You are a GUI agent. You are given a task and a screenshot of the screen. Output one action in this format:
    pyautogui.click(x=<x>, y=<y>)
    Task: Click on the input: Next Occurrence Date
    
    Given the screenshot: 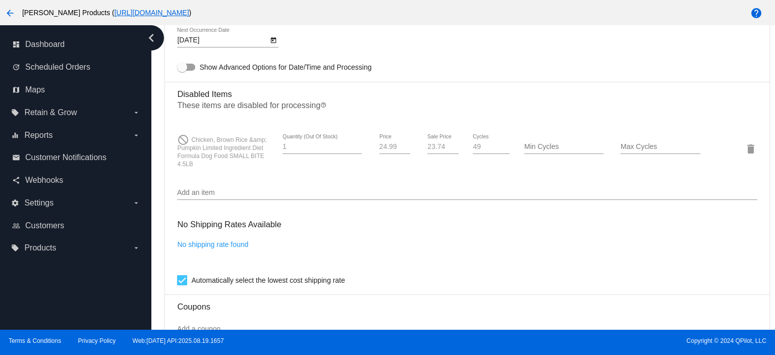 What is the action you would take?
    pyautogui.click(x=223, y=40)
    